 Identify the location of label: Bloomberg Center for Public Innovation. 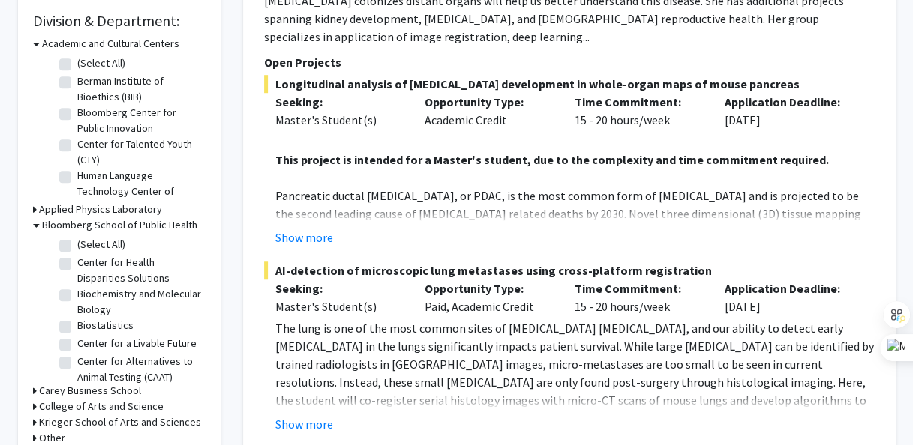
(139, 121).